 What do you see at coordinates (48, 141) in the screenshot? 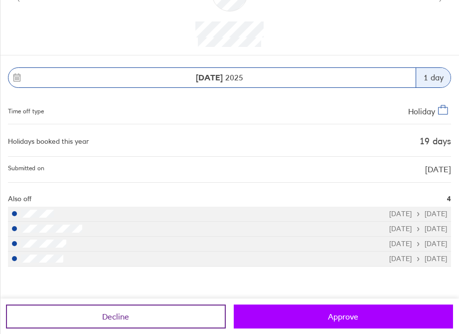
I see `div: Holidays booked this year` at bounding box center [48, 141].